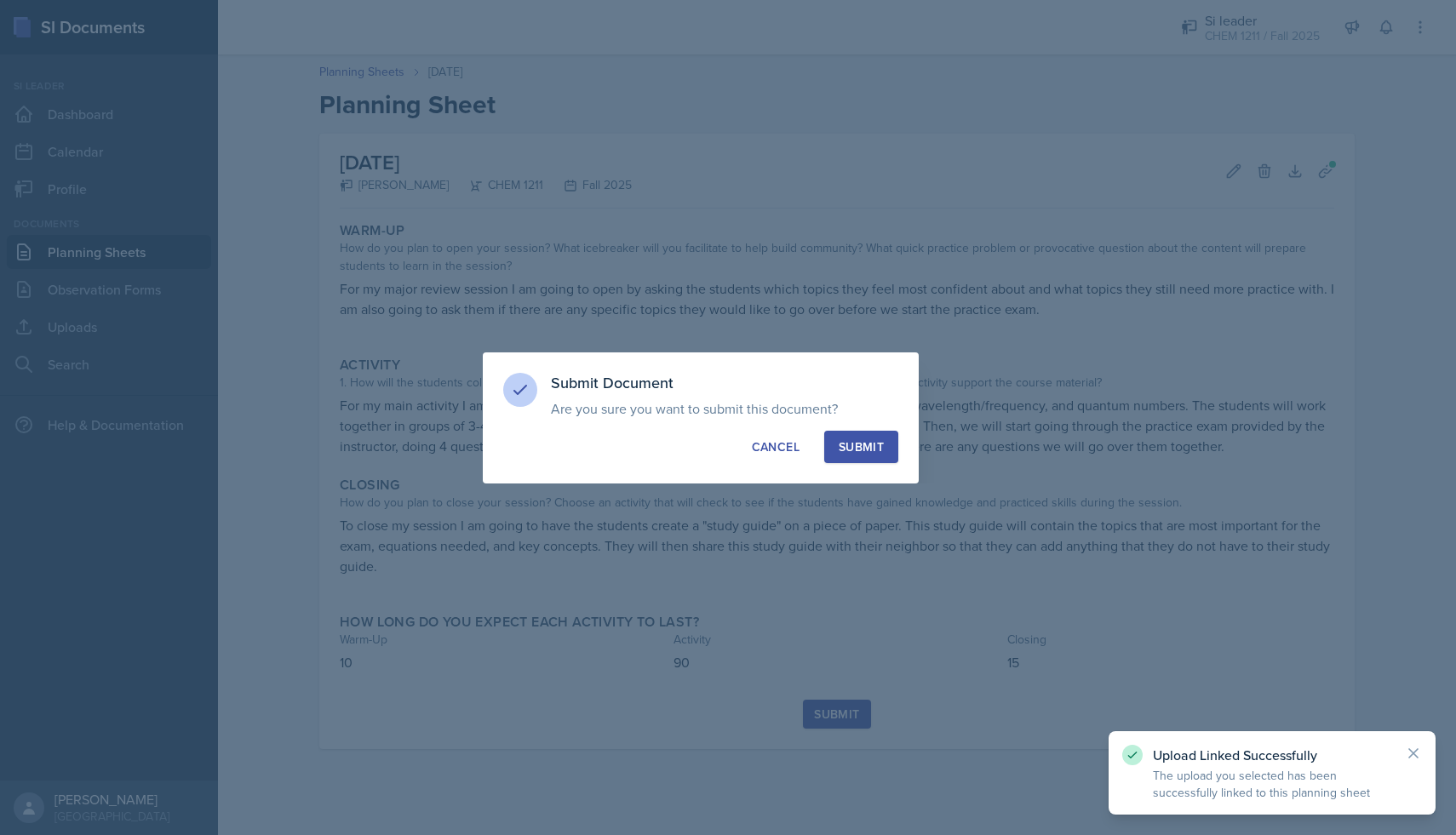  Describe the element at coordinates (775, 447) in the screenshot. I see `div: Cancel` at that location.